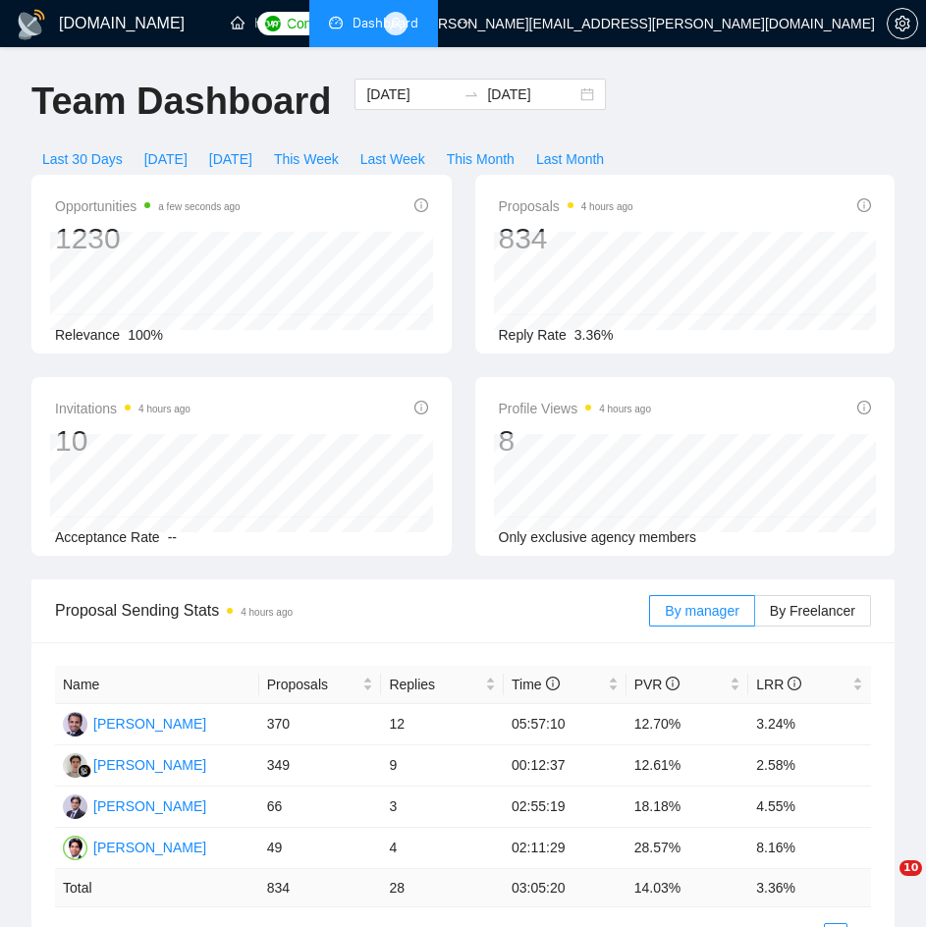 Image resolution: width=926 pixels, height=927 pixels. I want to click on td: 834, so click(320, 888).